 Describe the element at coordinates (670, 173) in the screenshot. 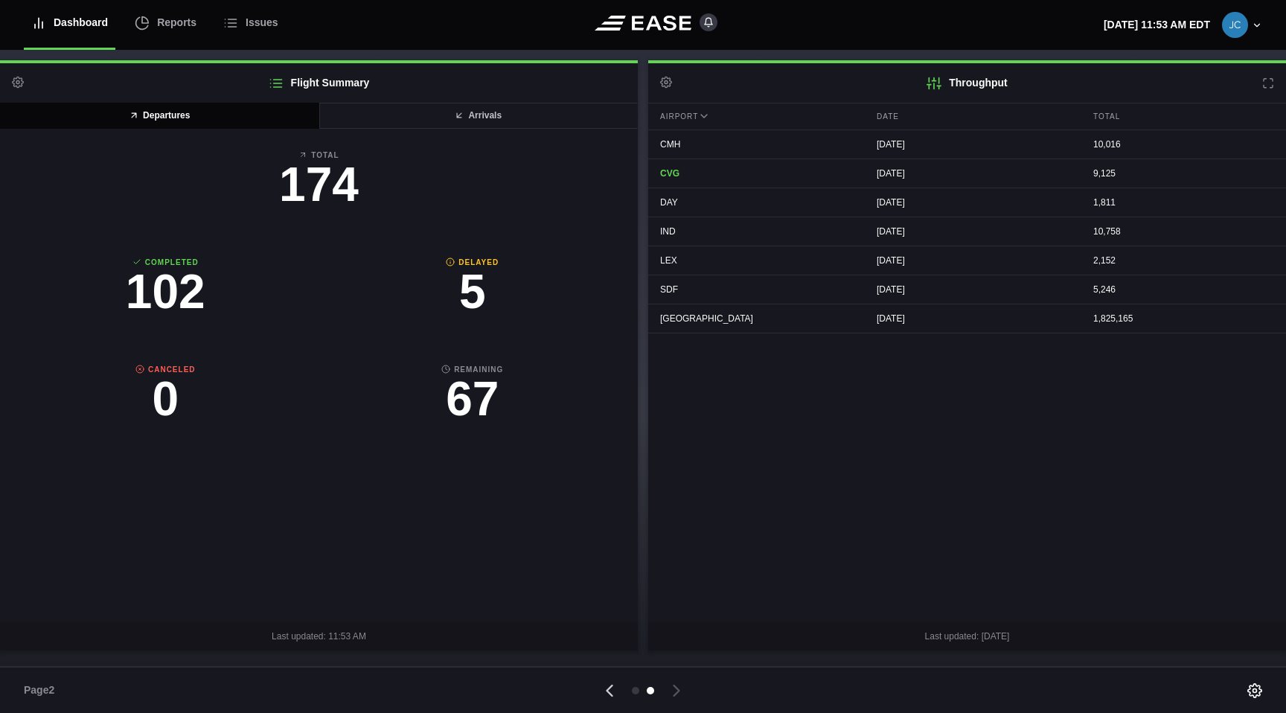

I see `span: CVG` at that location.